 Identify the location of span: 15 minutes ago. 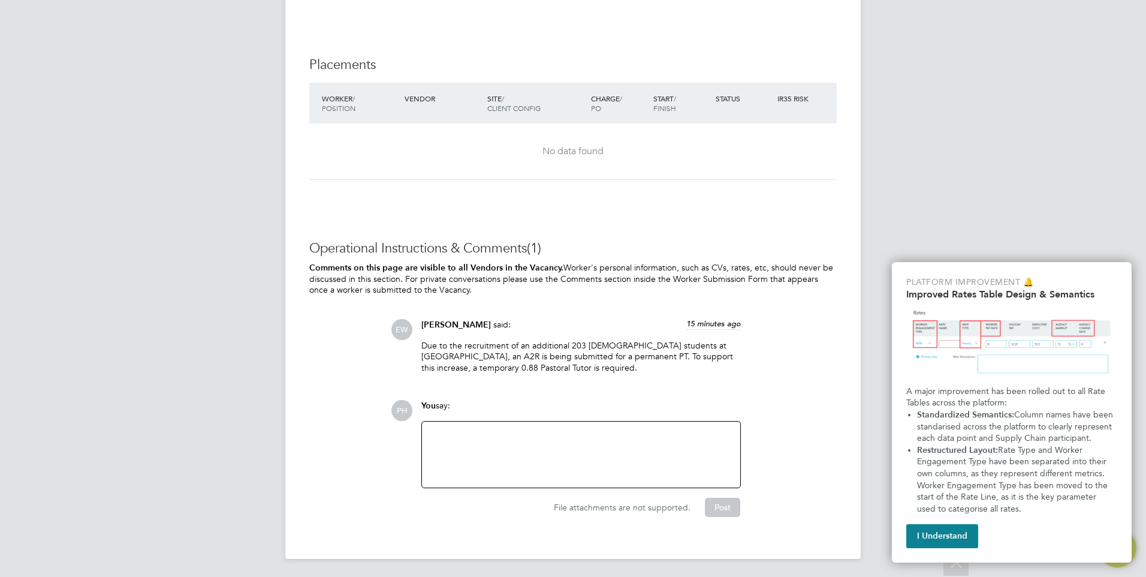
(714, 323).